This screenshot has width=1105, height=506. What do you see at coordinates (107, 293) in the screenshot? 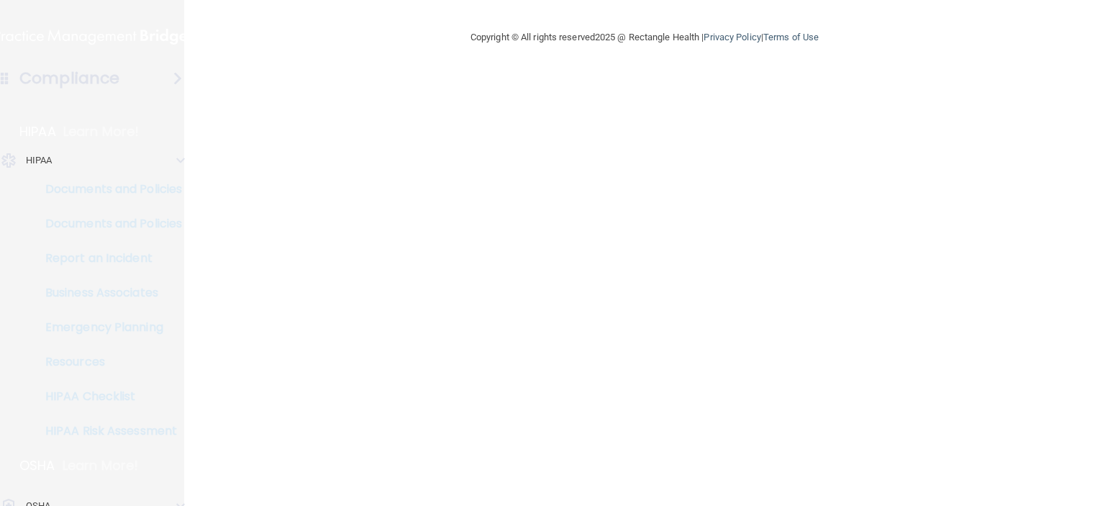
I see `p: Business Associates` at bounding box center [107, 293].